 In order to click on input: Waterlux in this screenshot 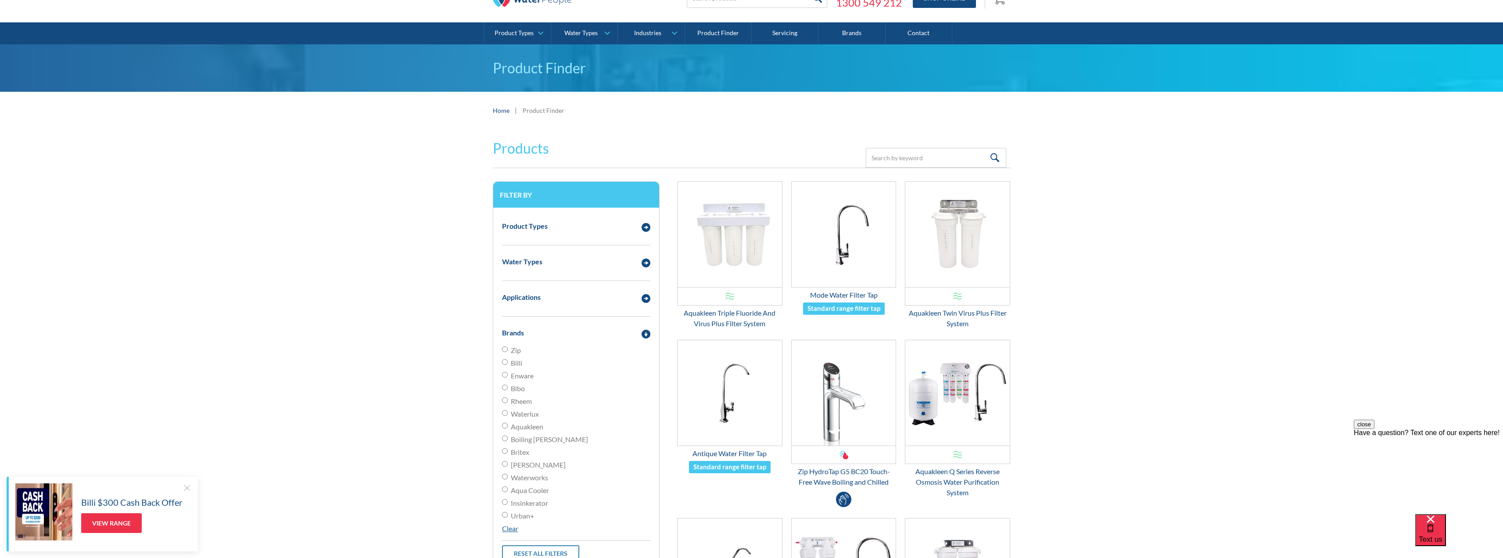, I will do `click(505, 412)`.